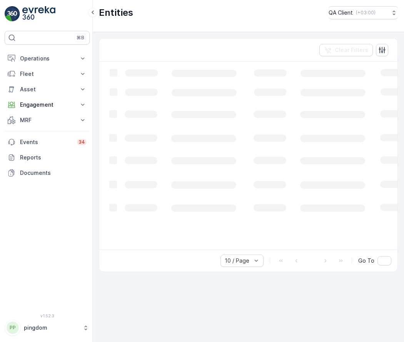 This screenshot has width=404, height=342. What do you see at coordinates (366, 13) in the screenshot?
I see `p: ( +03:00 )` at bounding box center [366, 13].